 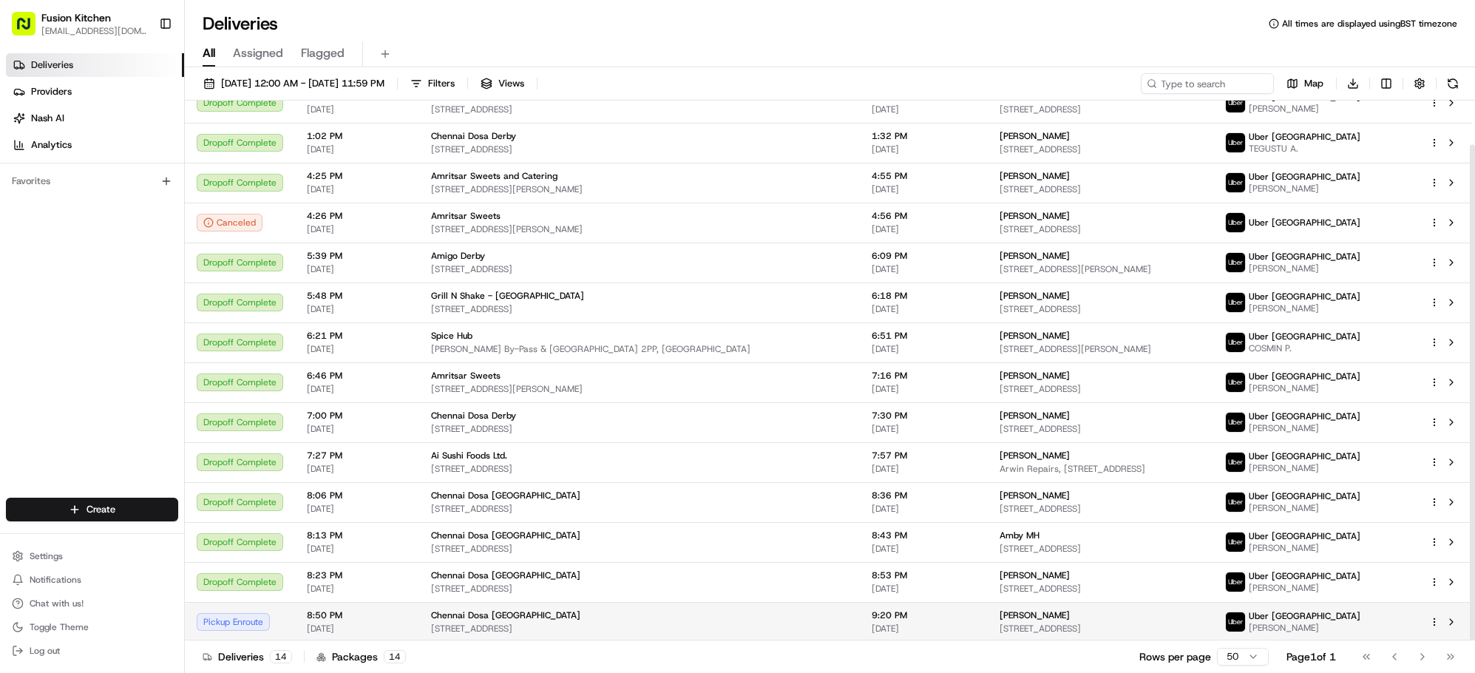 What do you see at coordinates (923, 615) in the screenshot?
I see `span: 9:20 PM` at bounding box center [923, 615].